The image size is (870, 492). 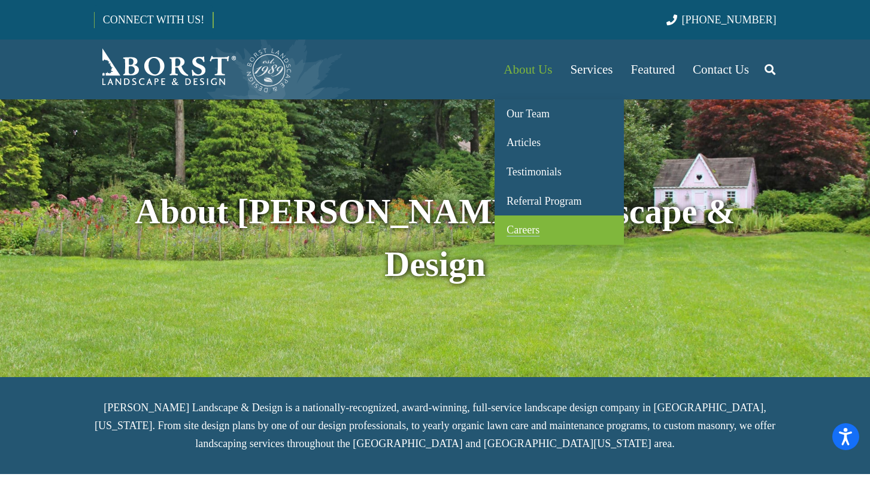 What do you see at coordinates (544, 201) in the screenshot?
I see `span: Referral Program` at bounding box center [544, 201].